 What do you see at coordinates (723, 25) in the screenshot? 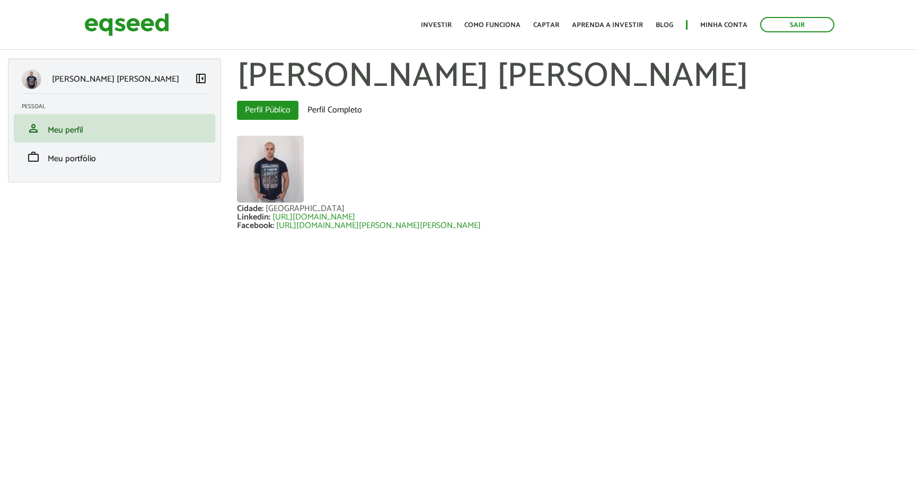
I see `a: Minha conta` at bounding box center [723, 25].